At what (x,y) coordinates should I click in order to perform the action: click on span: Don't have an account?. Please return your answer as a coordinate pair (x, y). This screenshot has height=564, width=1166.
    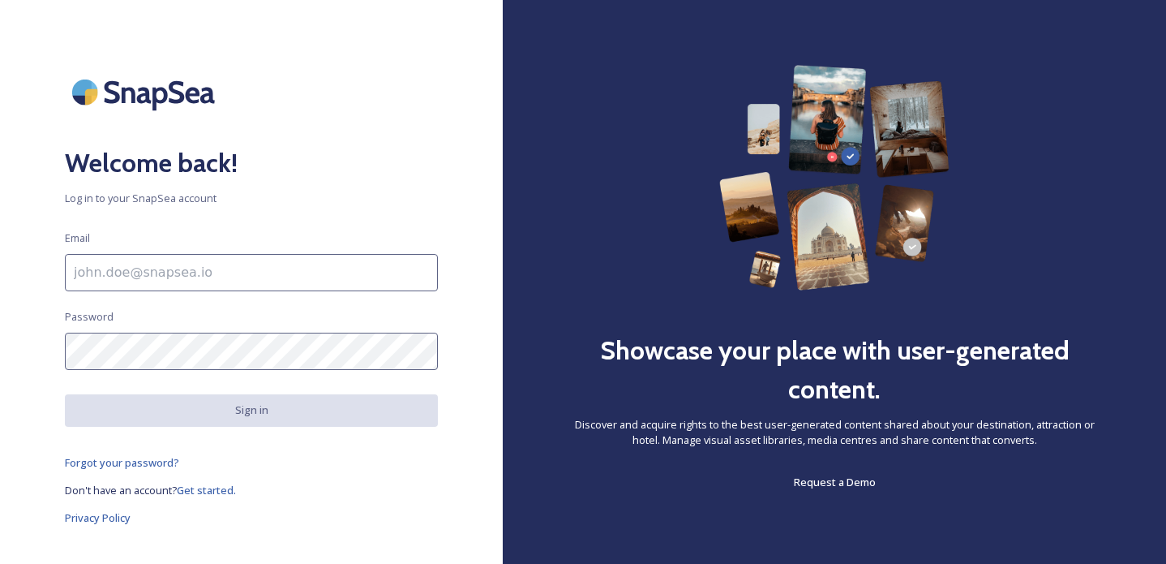
    Looking at the image, I should click on (121, 490).